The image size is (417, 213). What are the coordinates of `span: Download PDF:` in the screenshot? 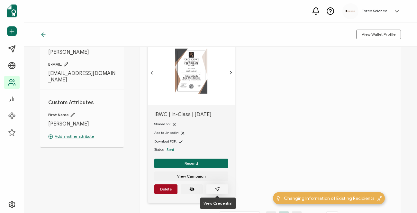 It's located at (165, 141).